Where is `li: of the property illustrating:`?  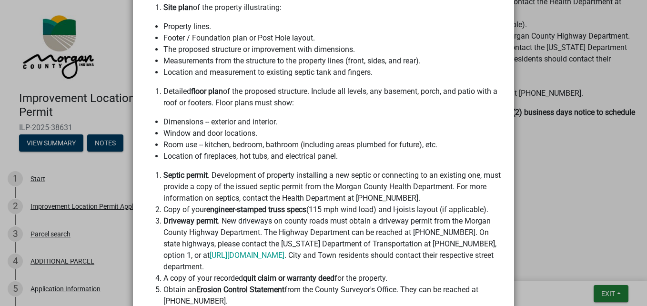
li: of the property illustrating: is located at coordinates (333, 8).